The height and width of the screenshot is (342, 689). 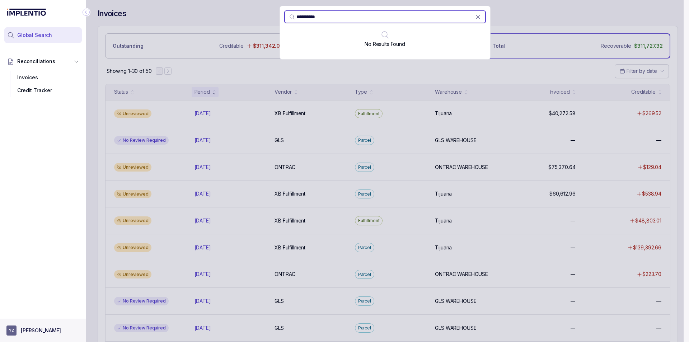 What do you see at coordinates (43, 90) in the screenshot?
I see `div: Credit Tracker` at bounding box center [43, 90].